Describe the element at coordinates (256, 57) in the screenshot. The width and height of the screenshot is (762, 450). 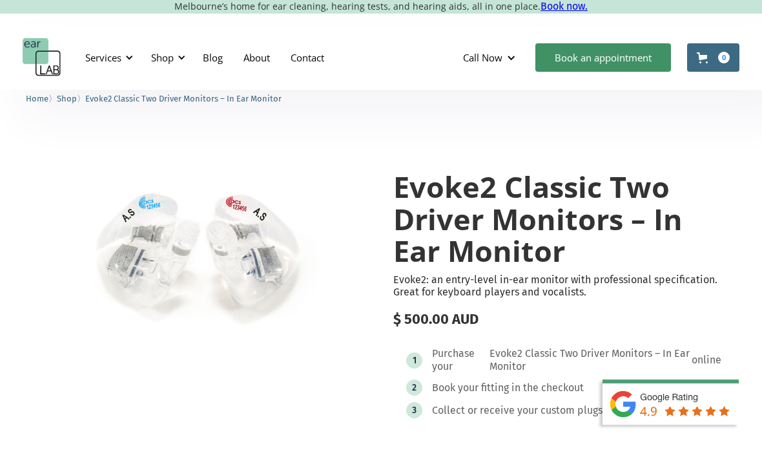
I see `a: About` at that location.